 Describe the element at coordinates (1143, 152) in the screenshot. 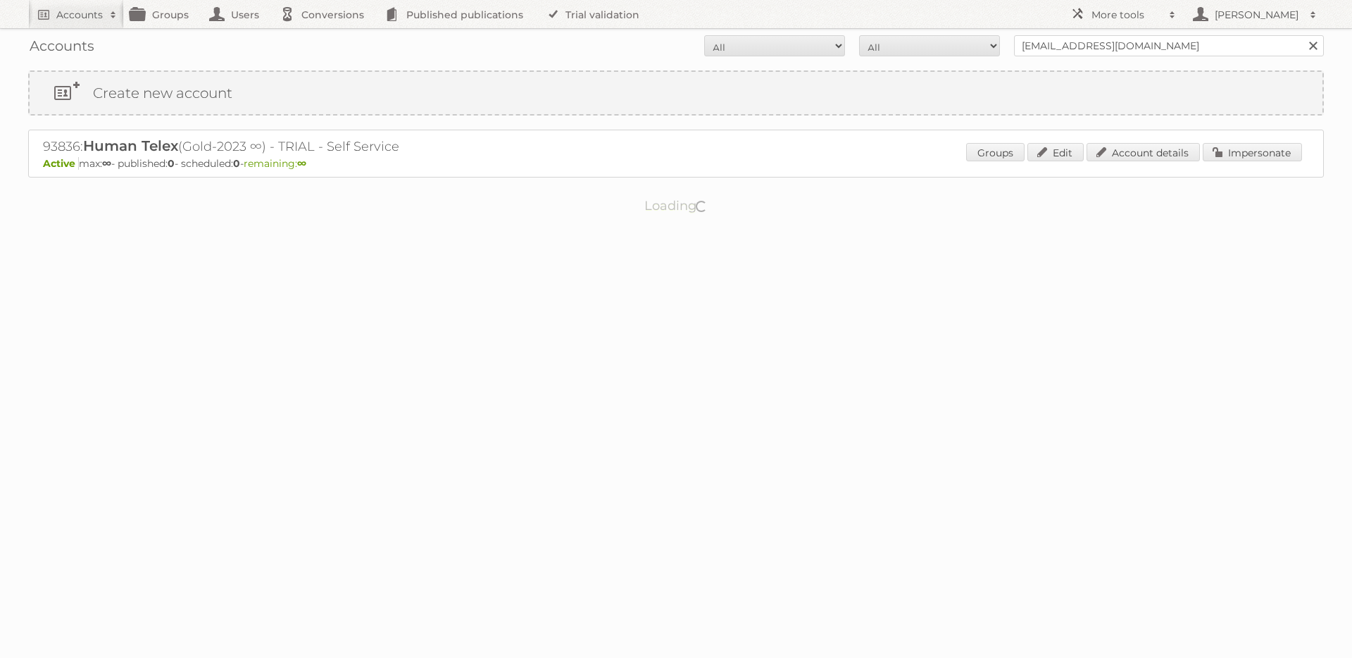

I see `a: Account details` at that location.